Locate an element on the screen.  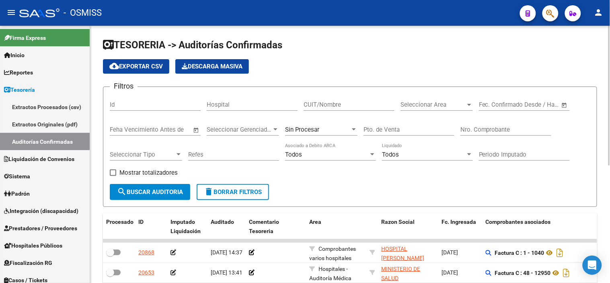
div: Open Intercom Messenger is located at coordinates (593, 265).